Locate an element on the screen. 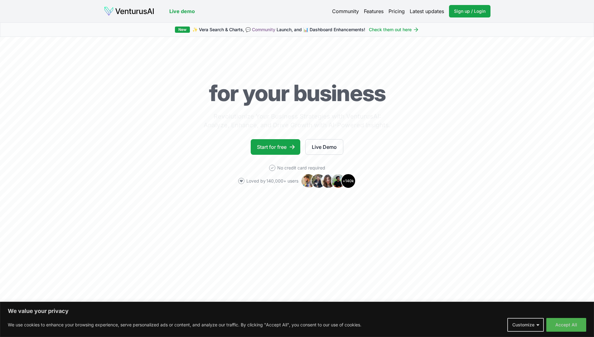  span: ✨ Vera Search & Charts, 💬 Launch, and 📊 Dashboard Enhancements! is located at coordinates (279, 30).